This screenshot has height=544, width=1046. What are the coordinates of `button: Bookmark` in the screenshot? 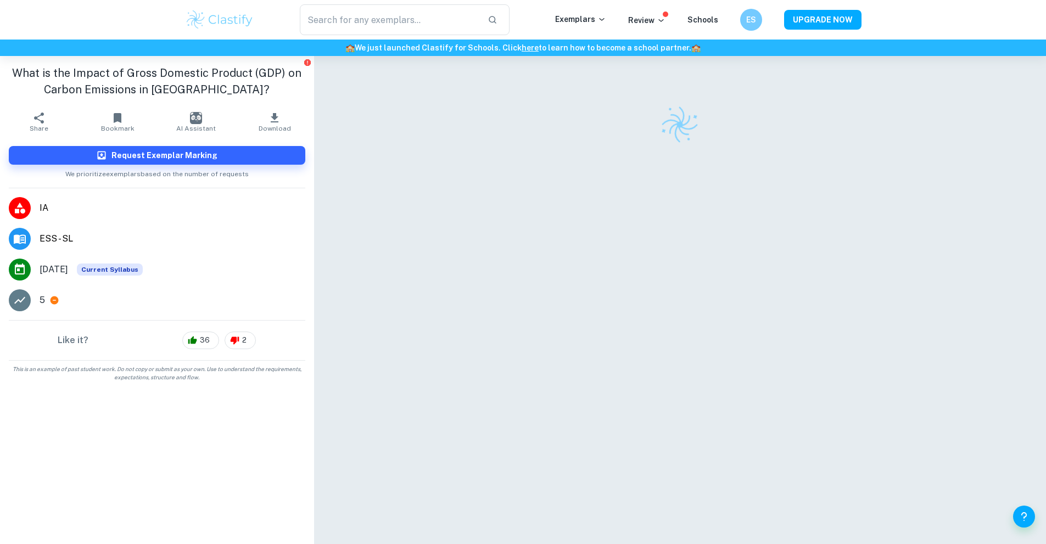 It's located at (118, 122).